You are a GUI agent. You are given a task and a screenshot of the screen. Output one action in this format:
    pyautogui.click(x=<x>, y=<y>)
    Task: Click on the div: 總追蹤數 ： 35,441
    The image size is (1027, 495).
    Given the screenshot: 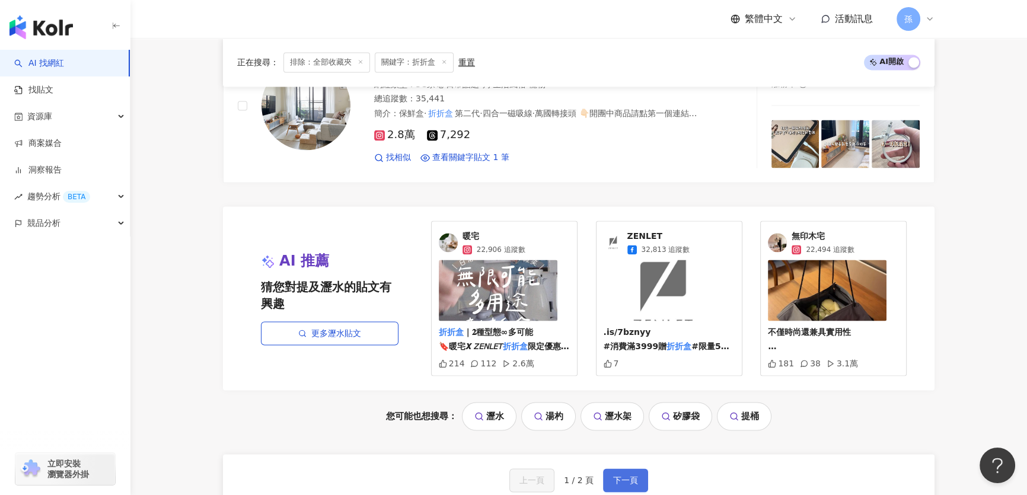 What is the action you would take?
    pyautogui.click(x=539, y=99)
    